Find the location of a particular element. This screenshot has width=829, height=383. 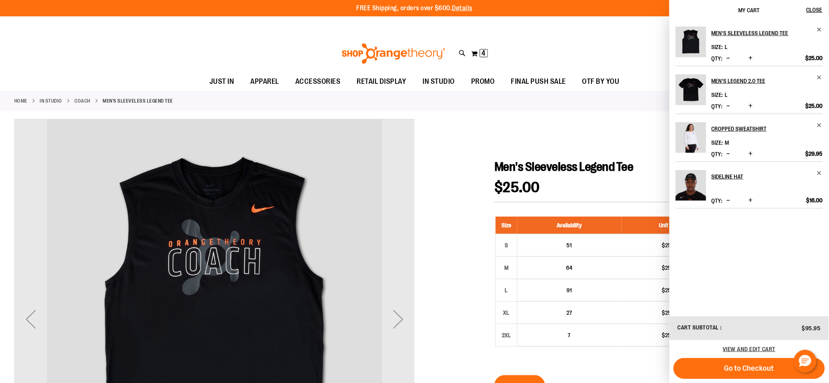

span: ACCESSORIES is located at coordinates (318, 81).